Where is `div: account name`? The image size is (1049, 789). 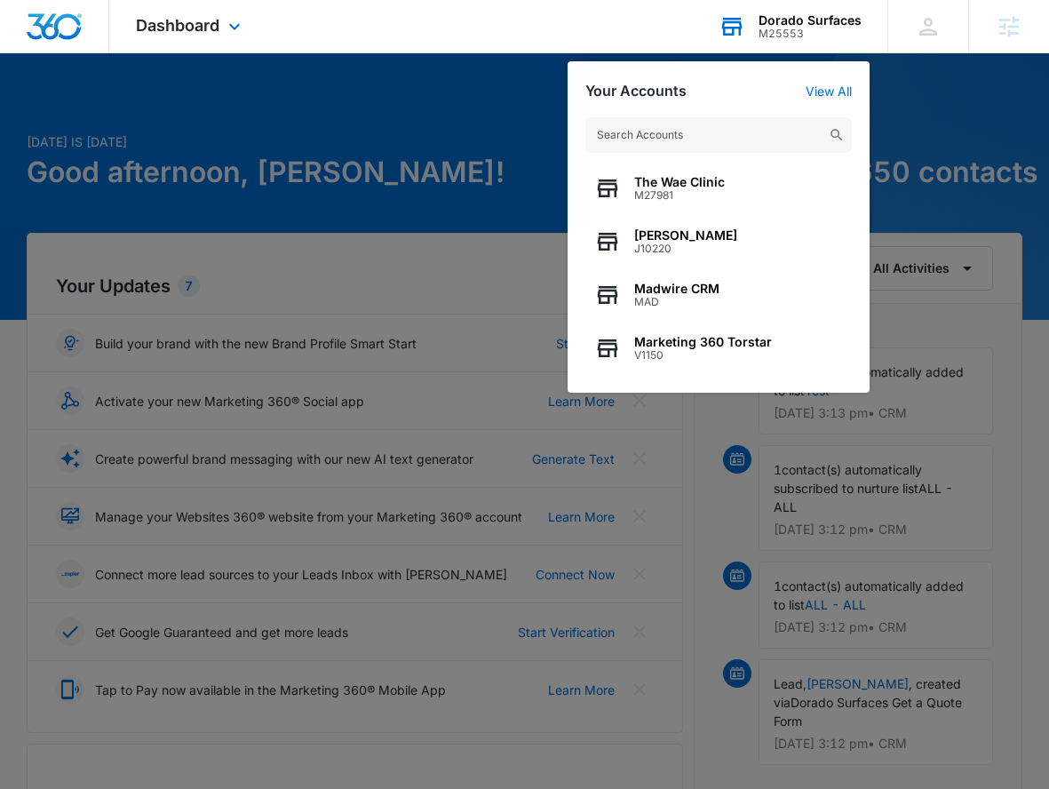 div: account name is located at coordinates (810, 20).